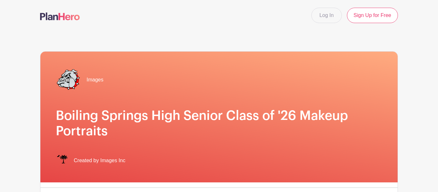 The image size is (438, 192). Describe the element at coordinates (219, 123) in the screenshot. I see `h1: Boiling Springs High Senior Class of '26 Makeup Portraits` at that location.